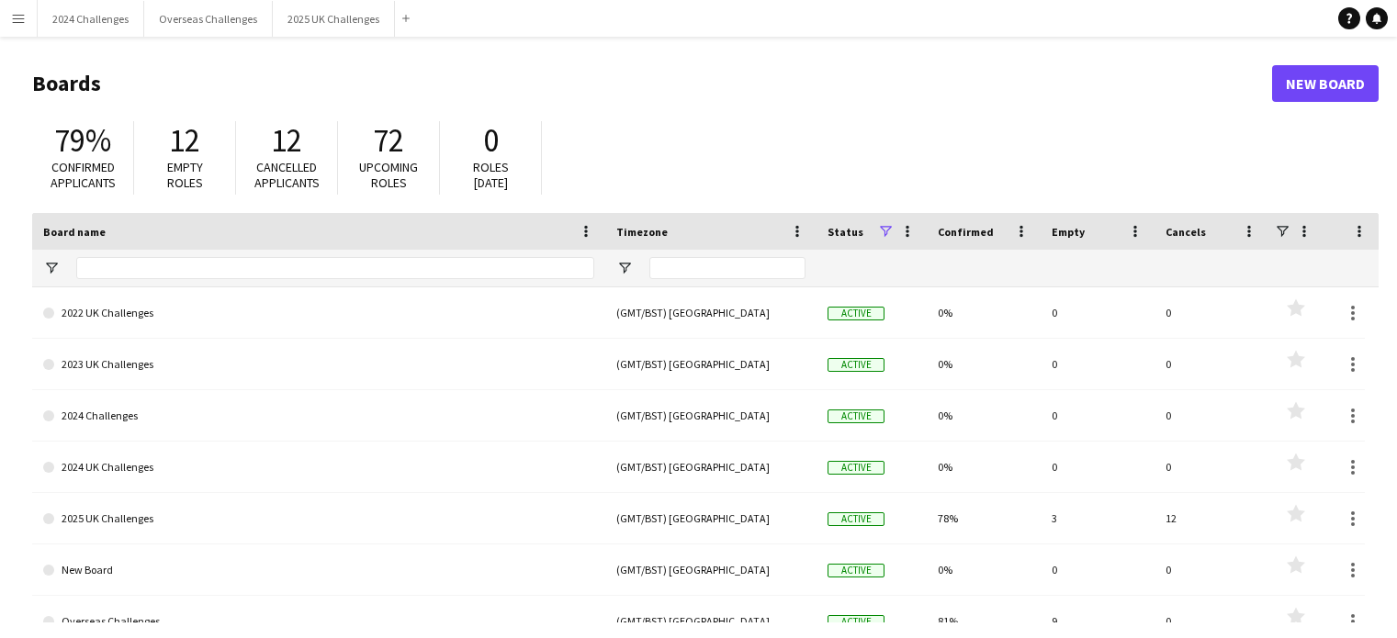 This screenshot has height=638, width=1397. What do you see at coordinates (319, 365) in the screenshot?
I see `a: 2023 UK Challenges` at bounding box center [319, 365].